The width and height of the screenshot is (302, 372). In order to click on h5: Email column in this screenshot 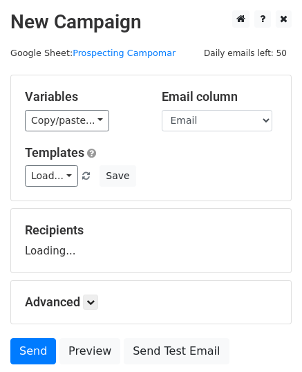, I will do `click(220, 97)`.